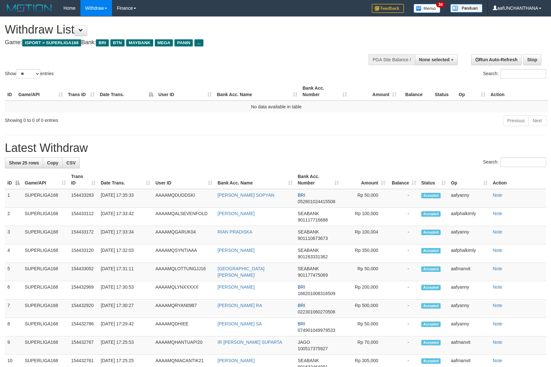 The image size is (551, 367). I want to click on td: 154432767, so click(83, 345).